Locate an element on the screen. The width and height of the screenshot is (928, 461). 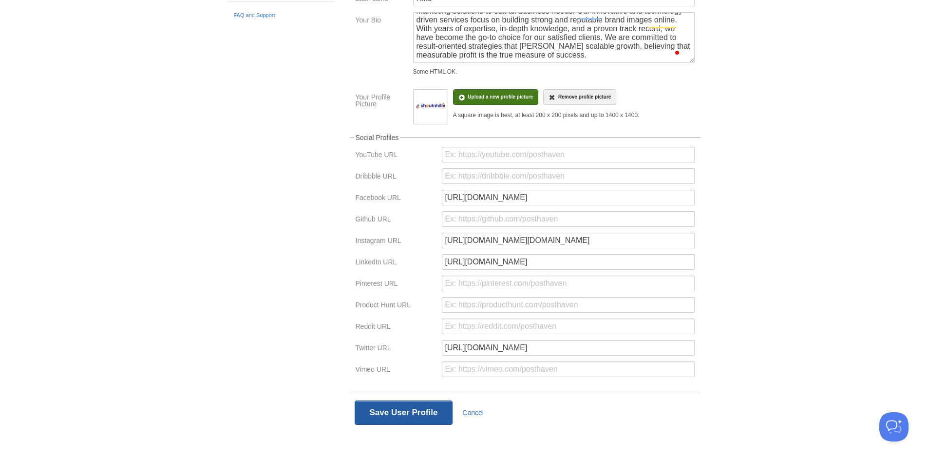
input: Ex: https://instagram.com/posthaven is located at coordinates (568, 240).